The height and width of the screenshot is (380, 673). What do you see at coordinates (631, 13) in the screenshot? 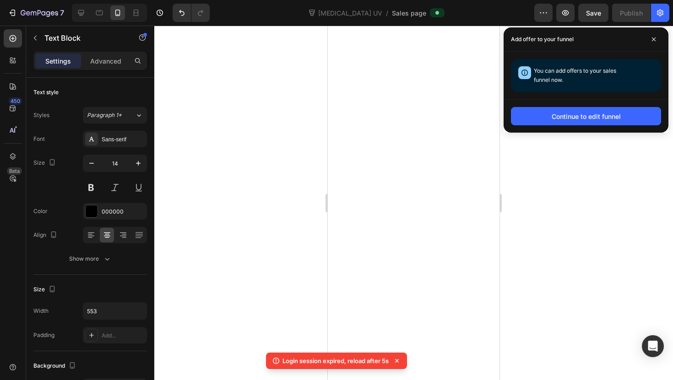
I see `div: Publish` at bounding box center [631, 13].